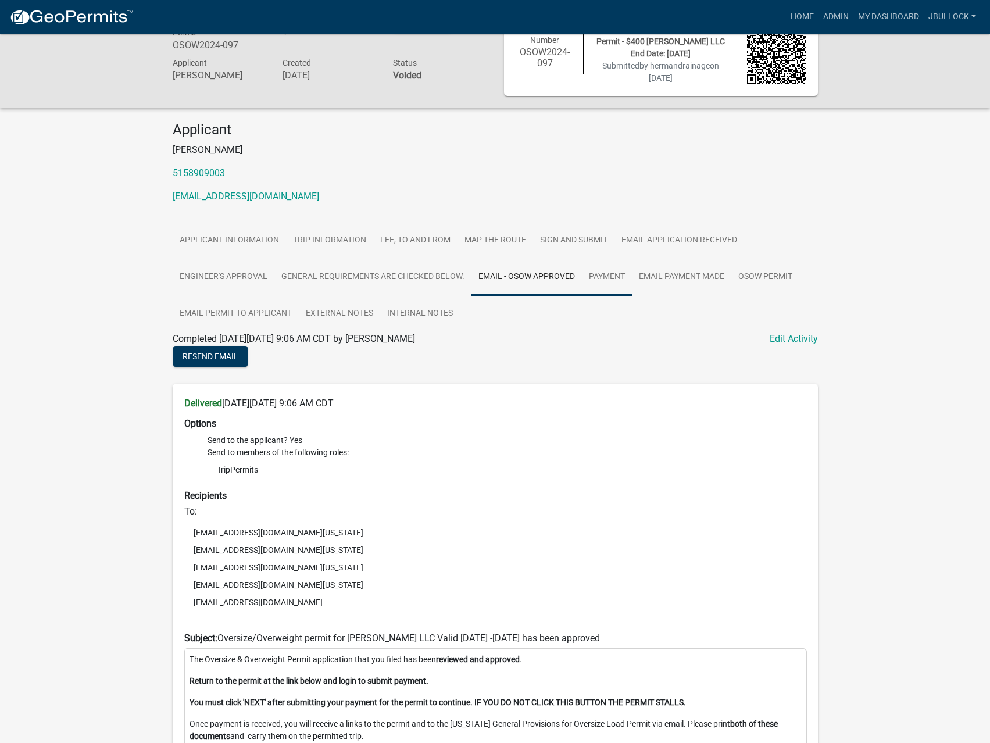  I want to click on a: OSOW permit, so click(765, 277).